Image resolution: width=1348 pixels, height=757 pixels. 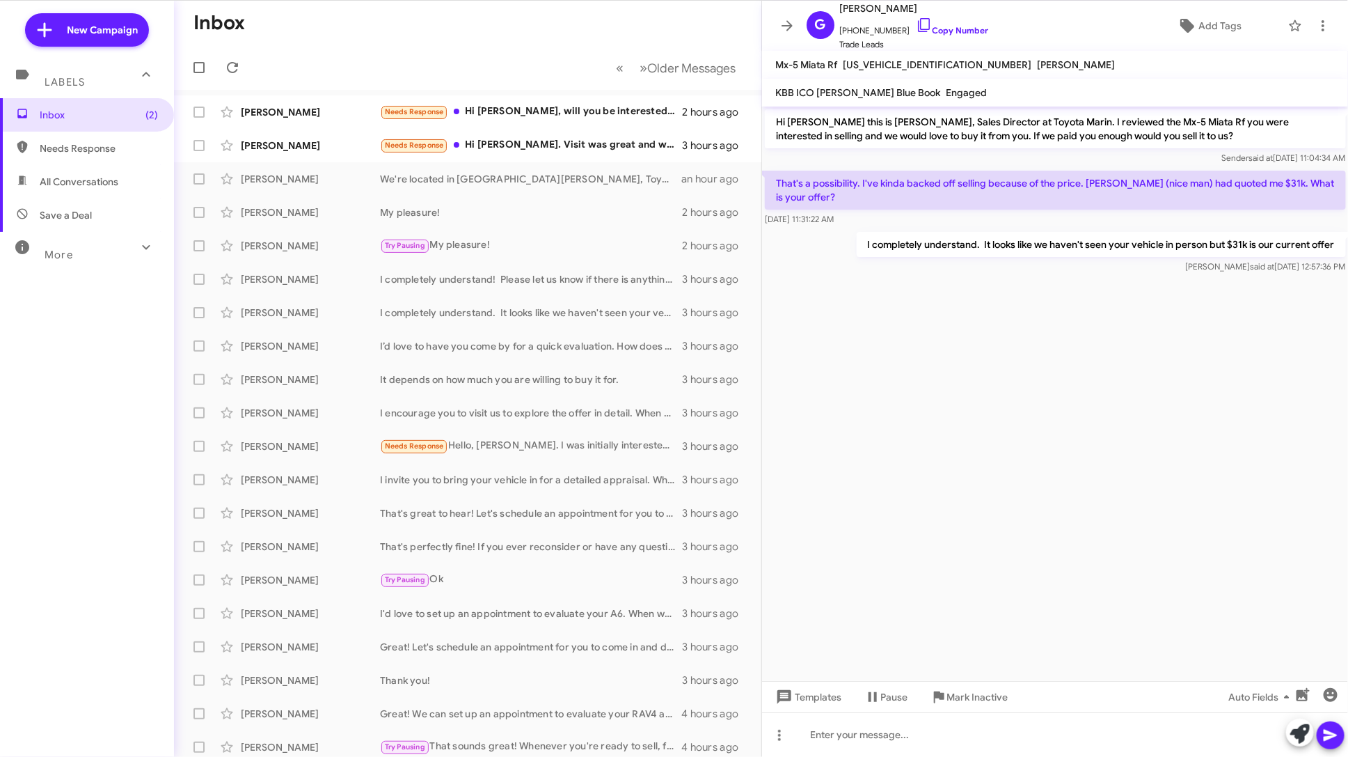 What do you see at coordinates (970, 697) in the screenshot?
I see `button: Mark Inactive` at bounding box center [970, 697].